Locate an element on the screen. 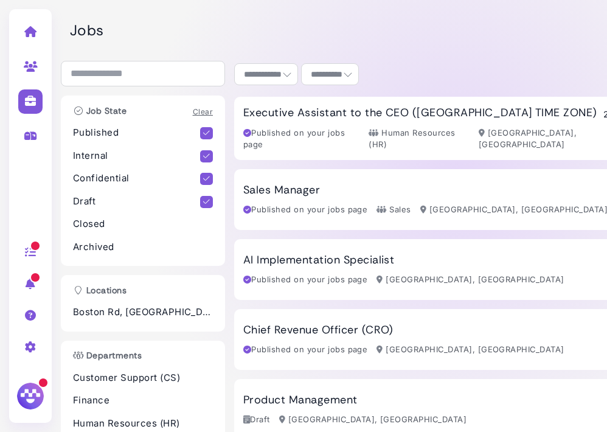 The image size is (607, 432). h3: Job State is located at coordinates (100, 111).